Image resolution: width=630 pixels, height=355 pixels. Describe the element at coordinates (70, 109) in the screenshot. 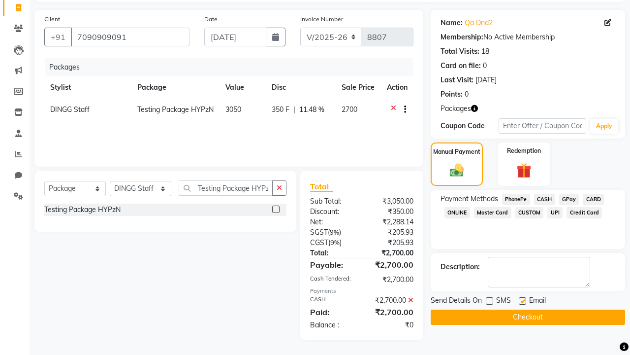

I see `span: DINGG Staff` at that location.